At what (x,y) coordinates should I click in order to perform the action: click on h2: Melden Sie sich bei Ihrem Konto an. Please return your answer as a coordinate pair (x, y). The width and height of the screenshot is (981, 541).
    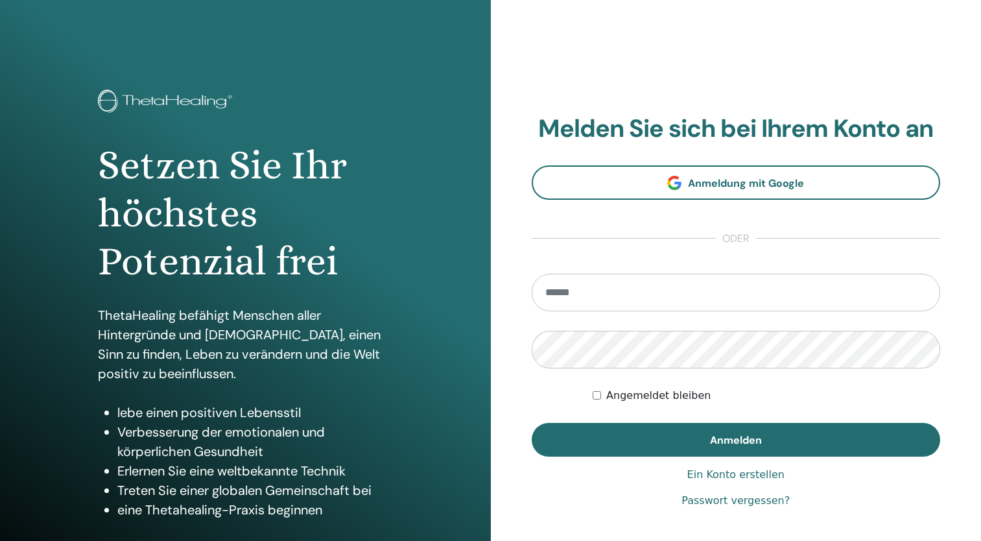
    Looking at the image, I should click on (736, 129).